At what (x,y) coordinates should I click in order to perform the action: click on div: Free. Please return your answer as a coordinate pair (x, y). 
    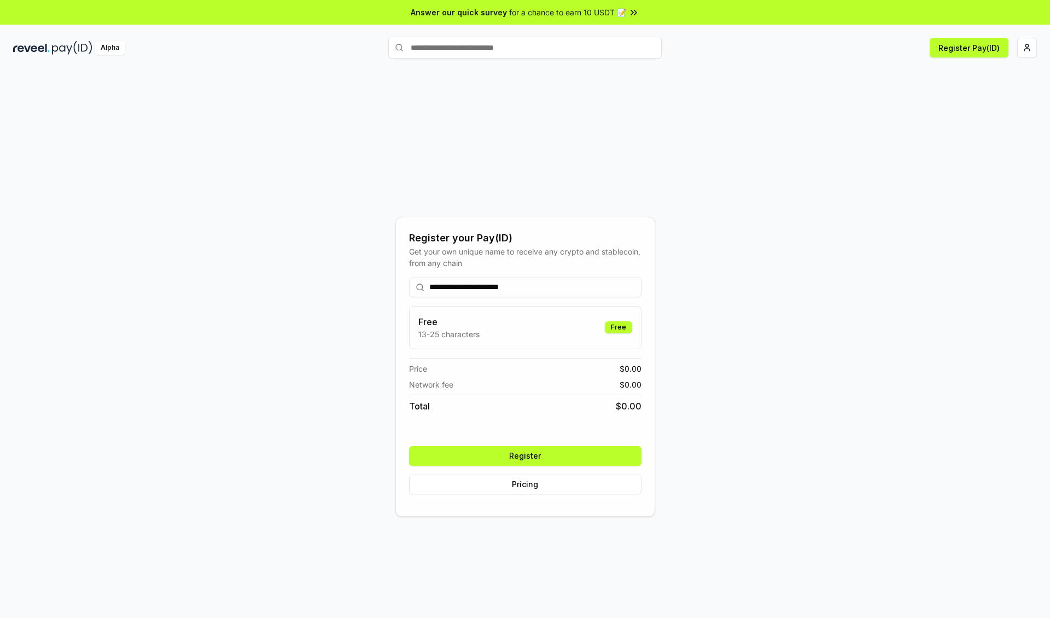
    Looking at the image, I should click on (619, 327).